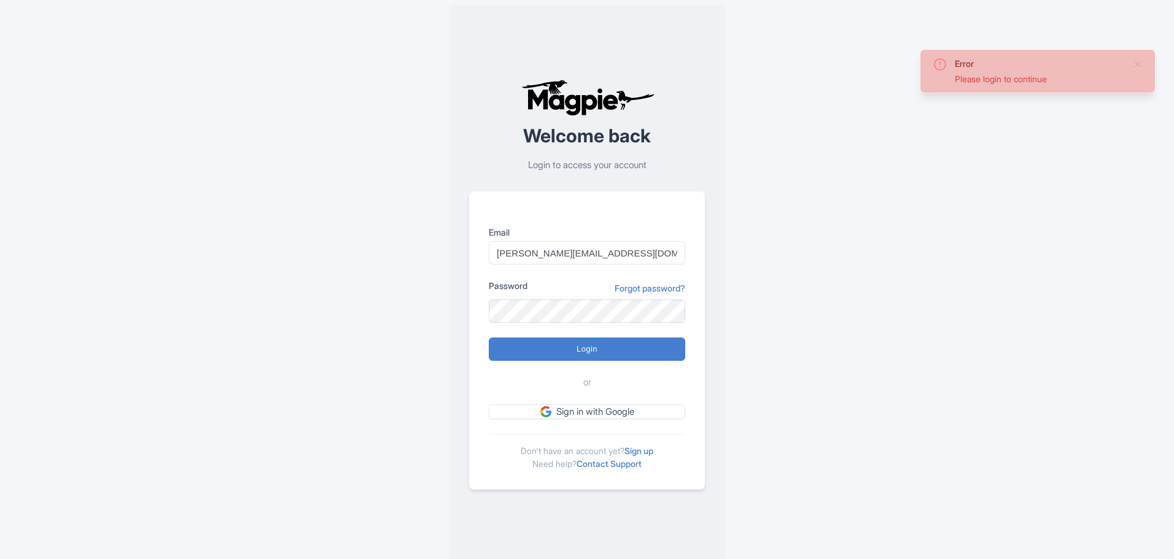  I want to click on h2: Welcome back, so click(587, 136).